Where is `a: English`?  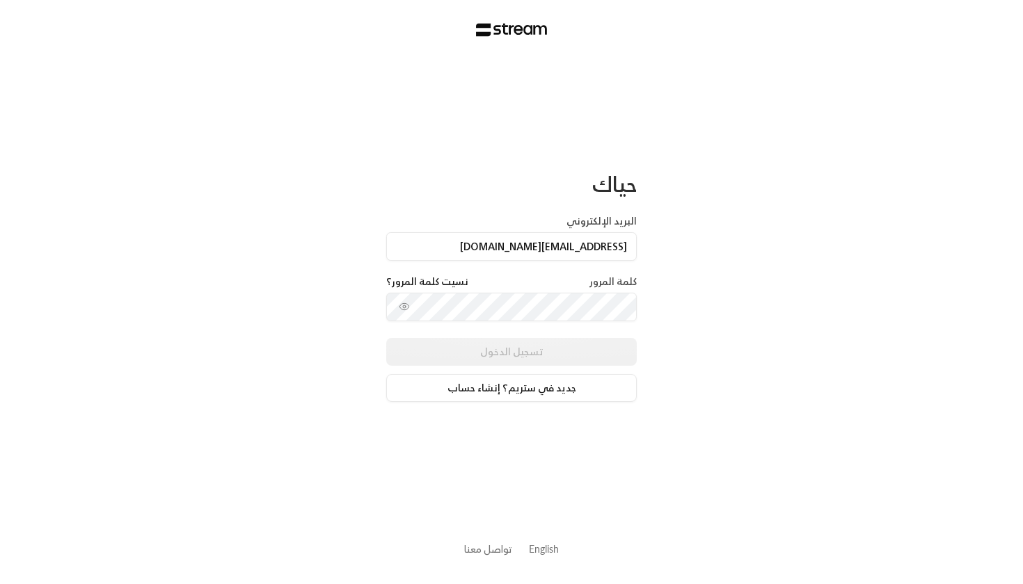
a: English is located at coordinates (543, 549).